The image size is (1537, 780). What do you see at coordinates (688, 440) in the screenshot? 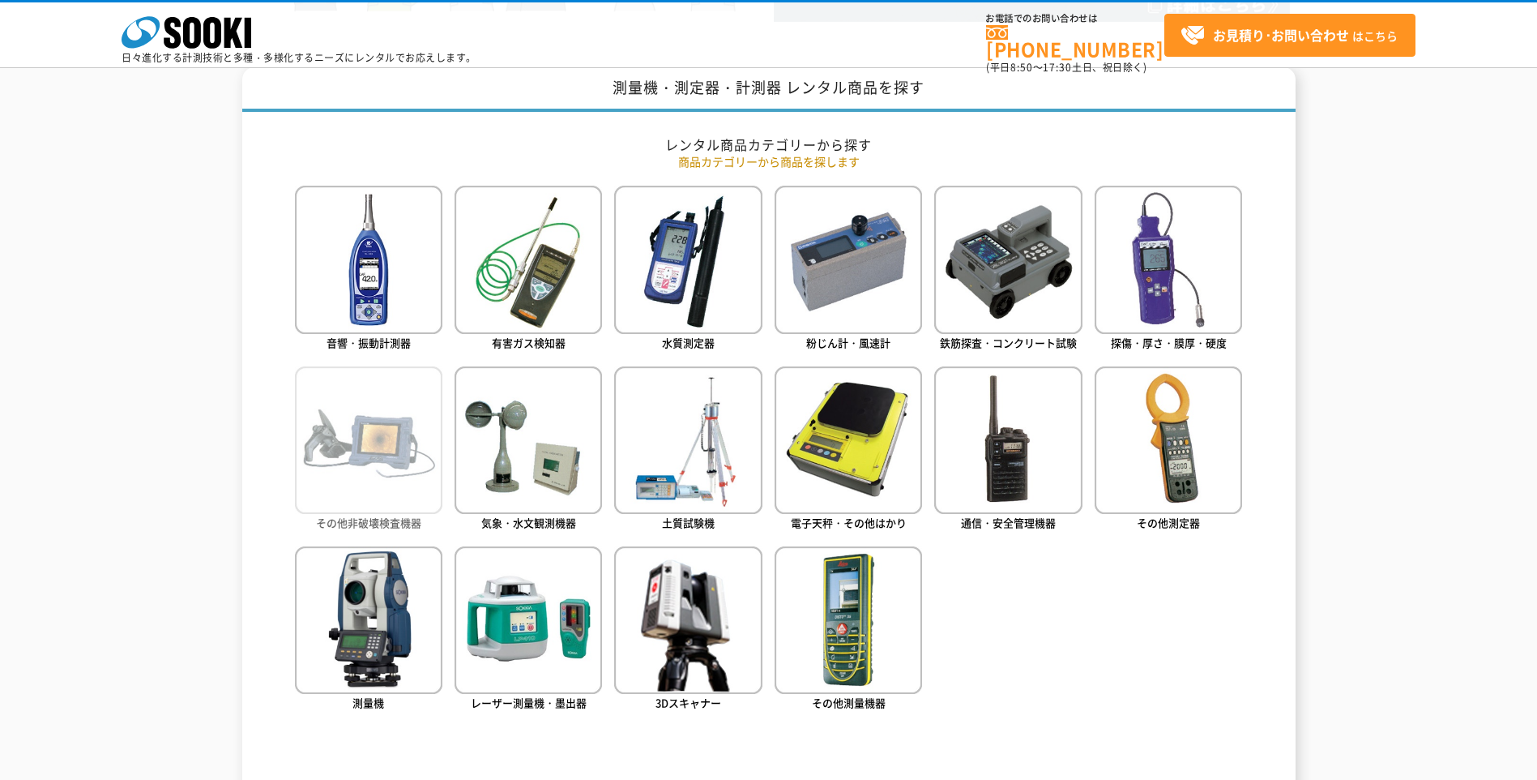
I see `img: 土質試験機` at bounding box center [688, 440].